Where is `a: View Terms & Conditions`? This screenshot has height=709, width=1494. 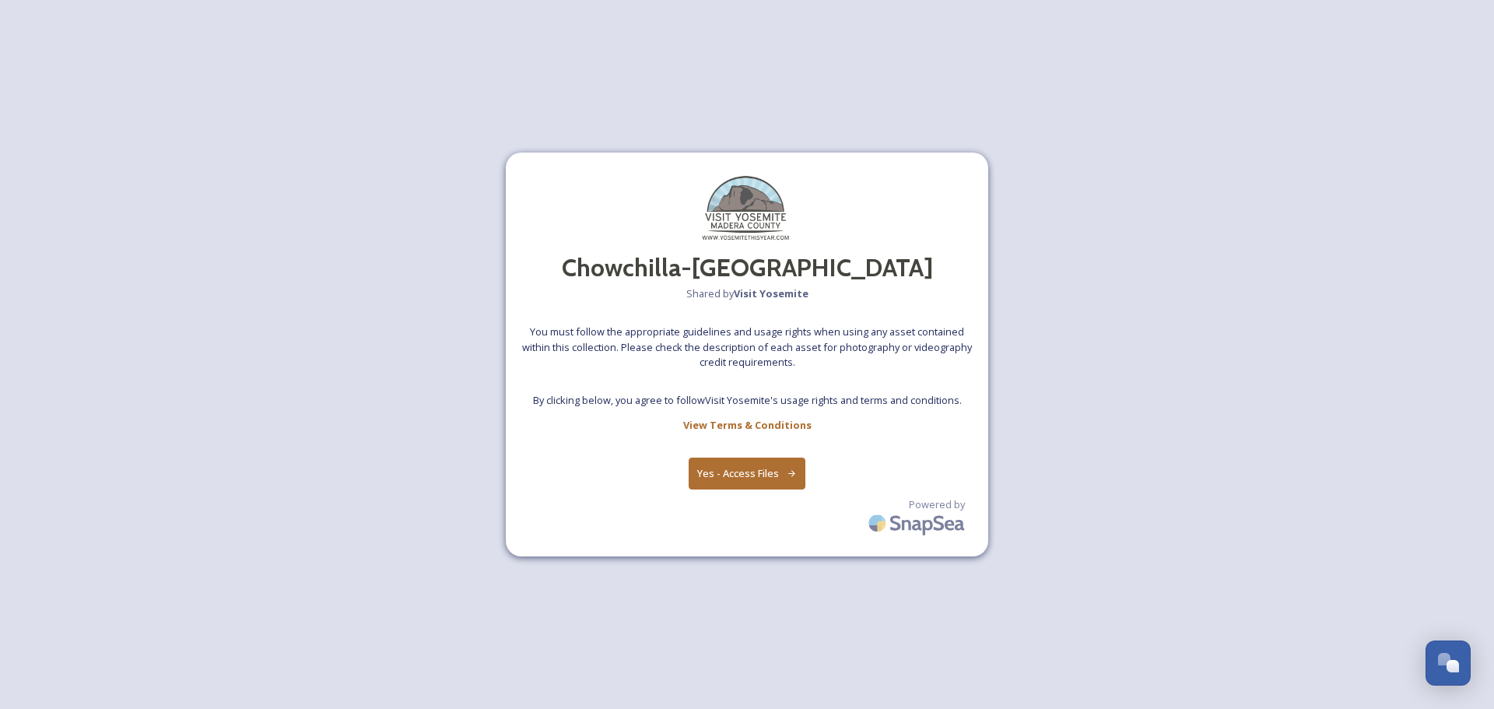
a: View Terms & Conditions is located at coordinates (747, 425).